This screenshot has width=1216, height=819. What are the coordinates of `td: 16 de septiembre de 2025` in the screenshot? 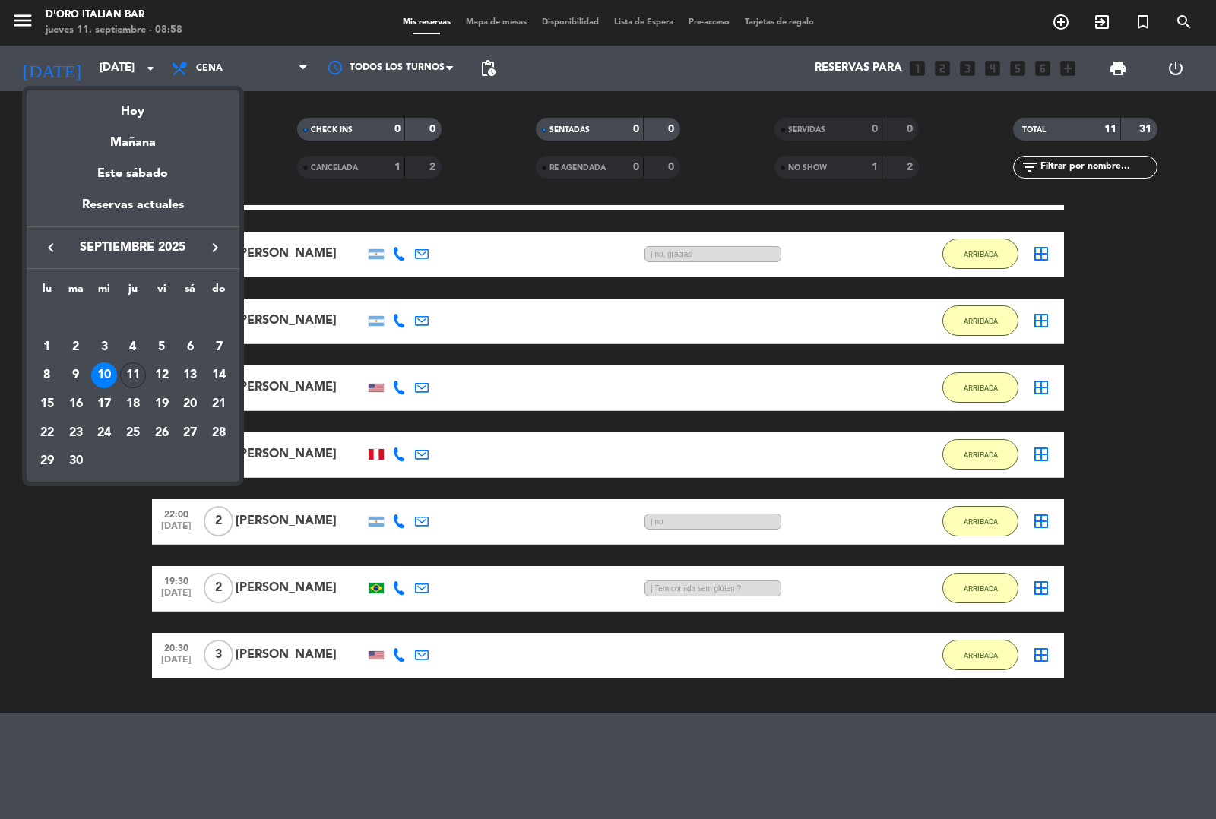 It's located at (76, 404).